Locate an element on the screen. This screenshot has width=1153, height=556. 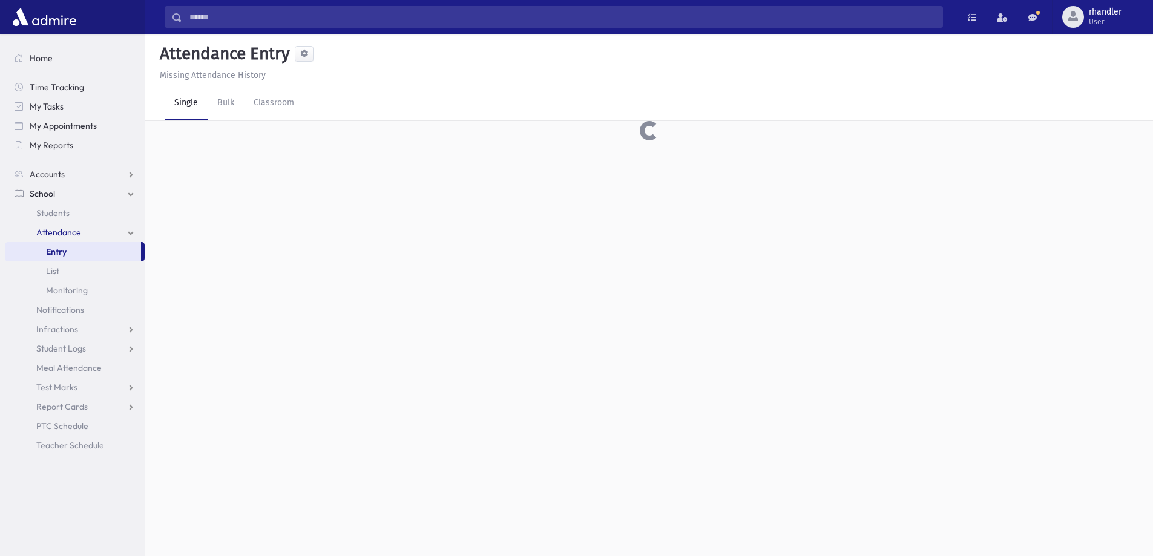
span: Student Logs is located at coordinates (61, 349).